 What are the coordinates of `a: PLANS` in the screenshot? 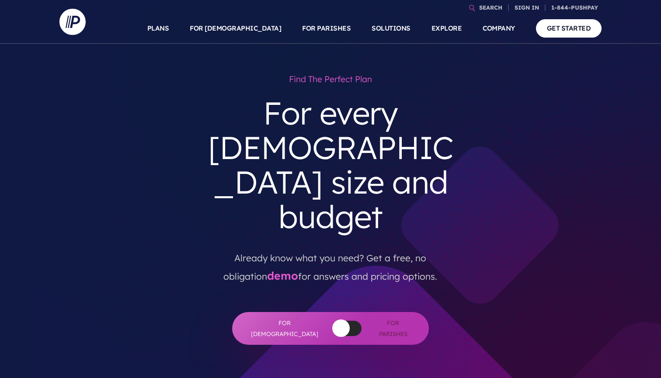 It's located at (158, 28).